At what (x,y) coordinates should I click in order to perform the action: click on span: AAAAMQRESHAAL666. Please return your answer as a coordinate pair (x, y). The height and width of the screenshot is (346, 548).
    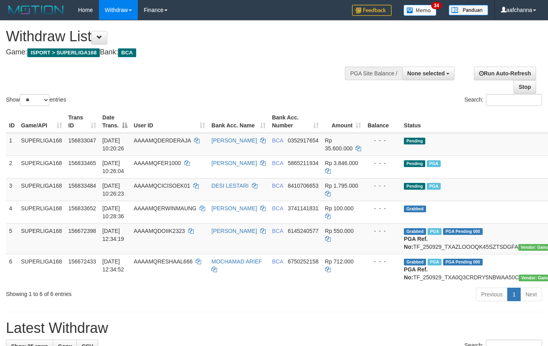
    Looking at the image, I should click on (163, 261).